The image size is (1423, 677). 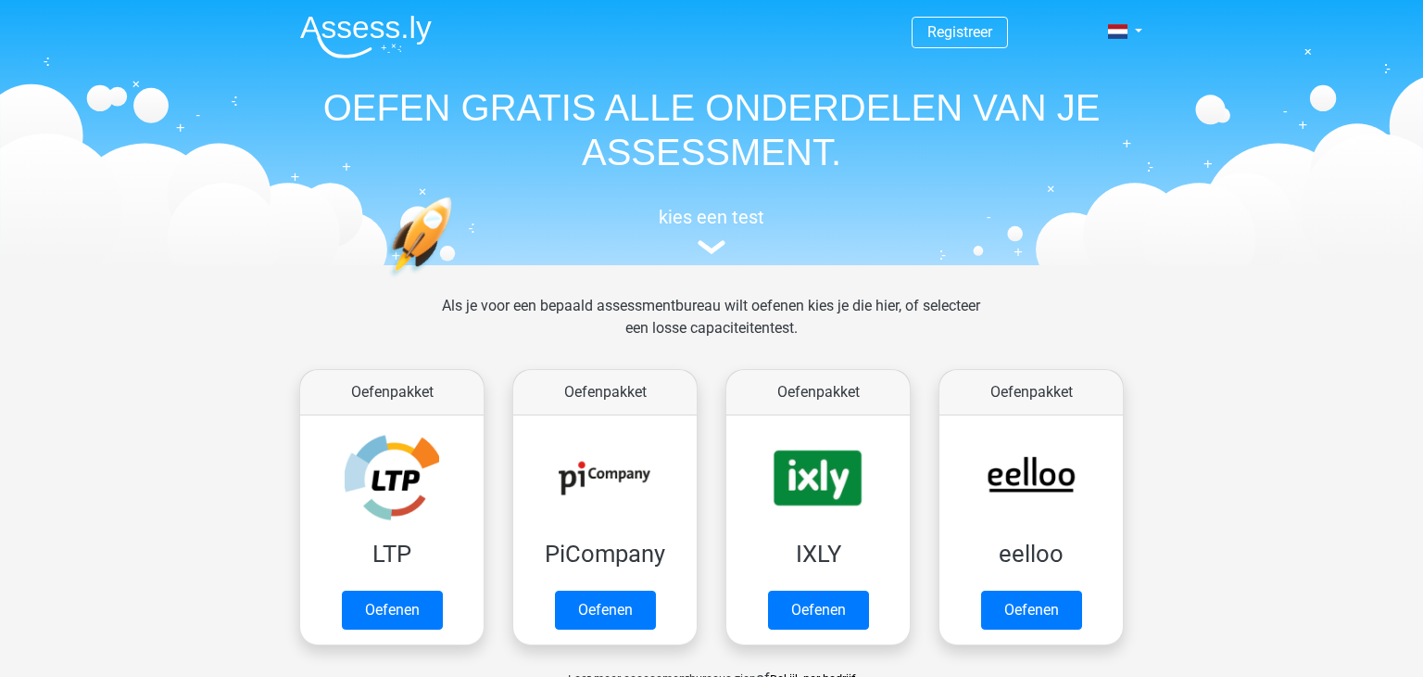 I want to click on img: Assessly, so click(x=366, y=36).